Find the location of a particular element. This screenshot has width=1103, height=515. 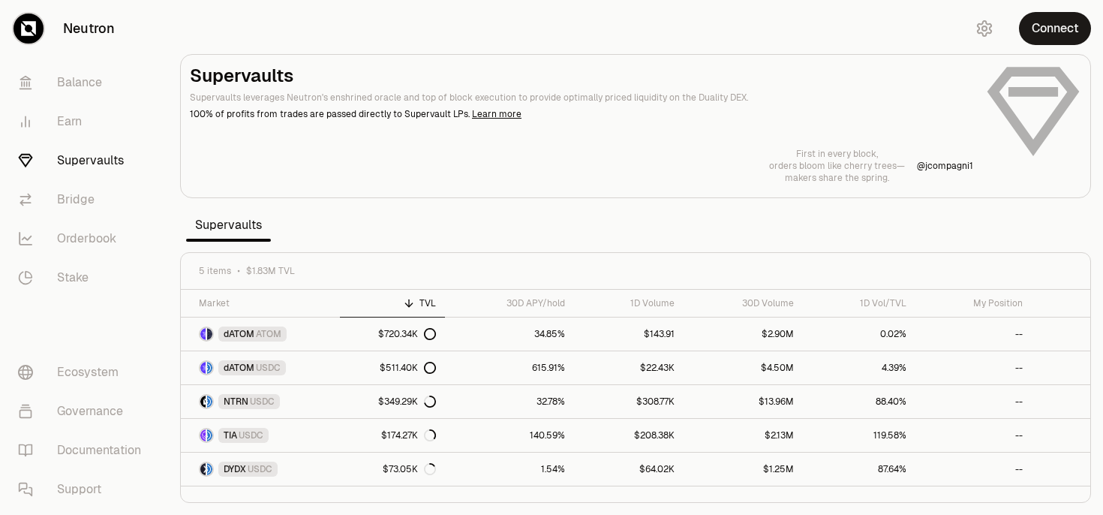

a: 119.58% is located at coordinates (859, 435).